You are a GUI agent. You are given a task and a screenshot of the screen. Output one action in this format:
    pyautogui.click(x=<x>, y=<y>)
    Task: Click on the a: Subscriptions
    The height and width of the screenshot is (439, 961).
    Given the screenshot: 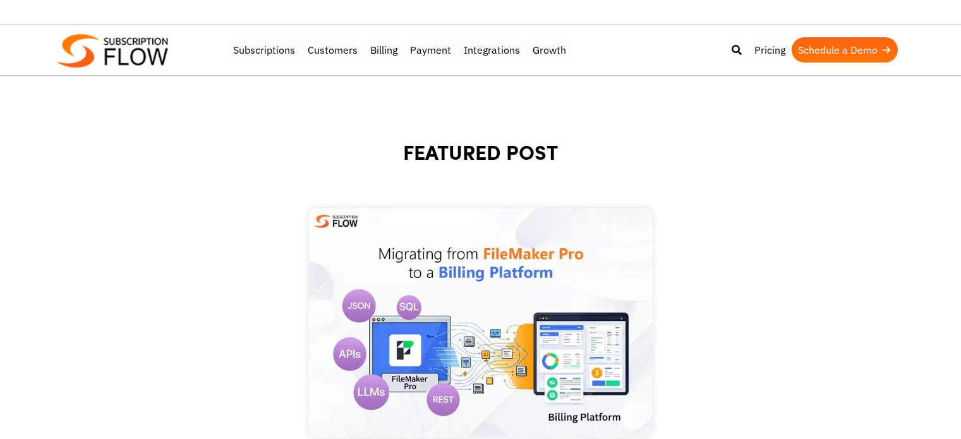 What is the action you would take?
    pyautogui.click(x=264, y=50)
    